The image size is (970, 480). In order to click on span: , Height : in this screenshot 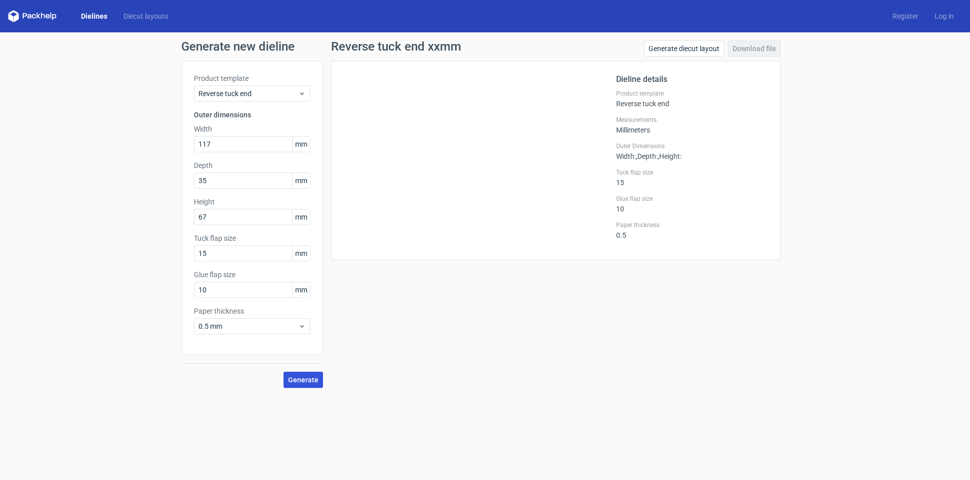, I will do `click(669, 156)`.